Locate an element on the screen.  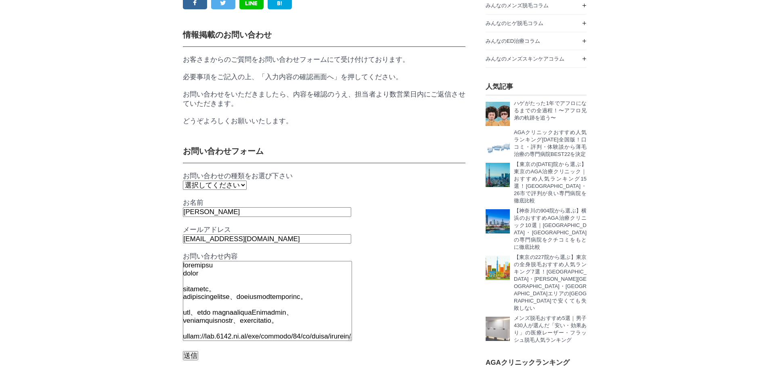
img: メンズ脱毛おすすめクリニック is located at coordinates (498, 329).